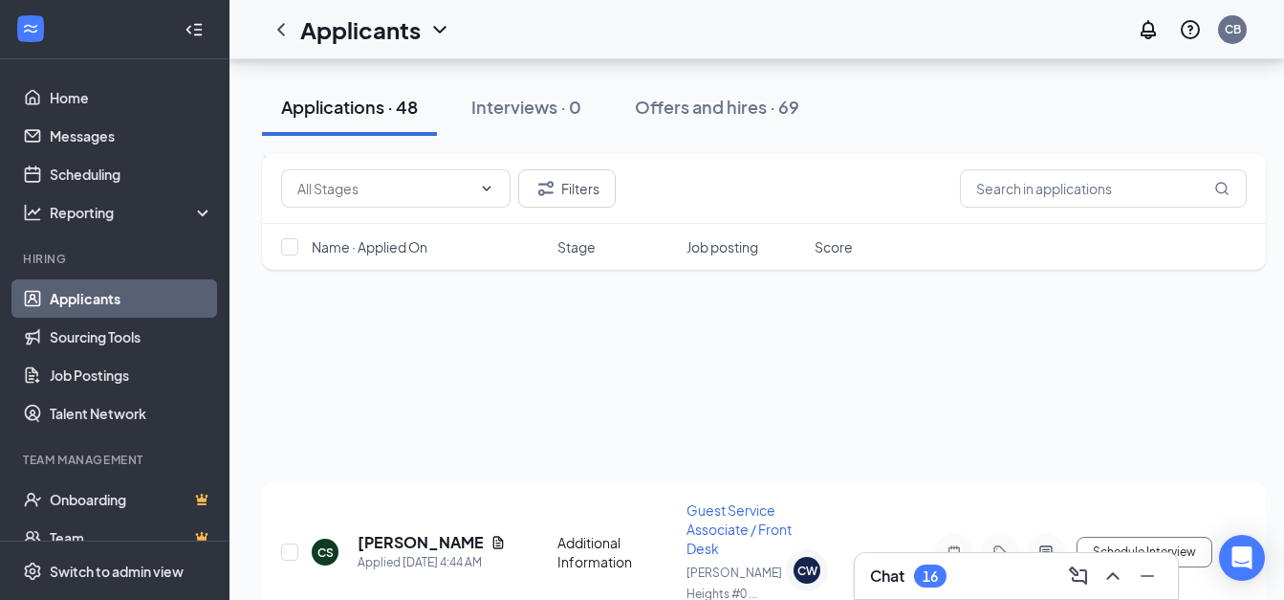 The height and width of the screenshot is (600, 1284). I want to click on span: Guest Service Associate / Front Desk, so click(739, 529).